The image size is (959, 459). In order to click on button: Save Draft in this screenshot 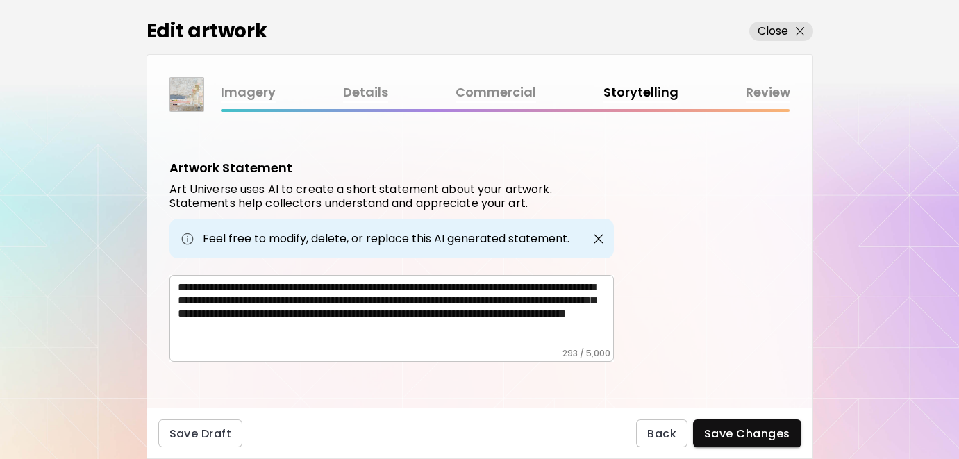, I will do `click(201, 433)`.